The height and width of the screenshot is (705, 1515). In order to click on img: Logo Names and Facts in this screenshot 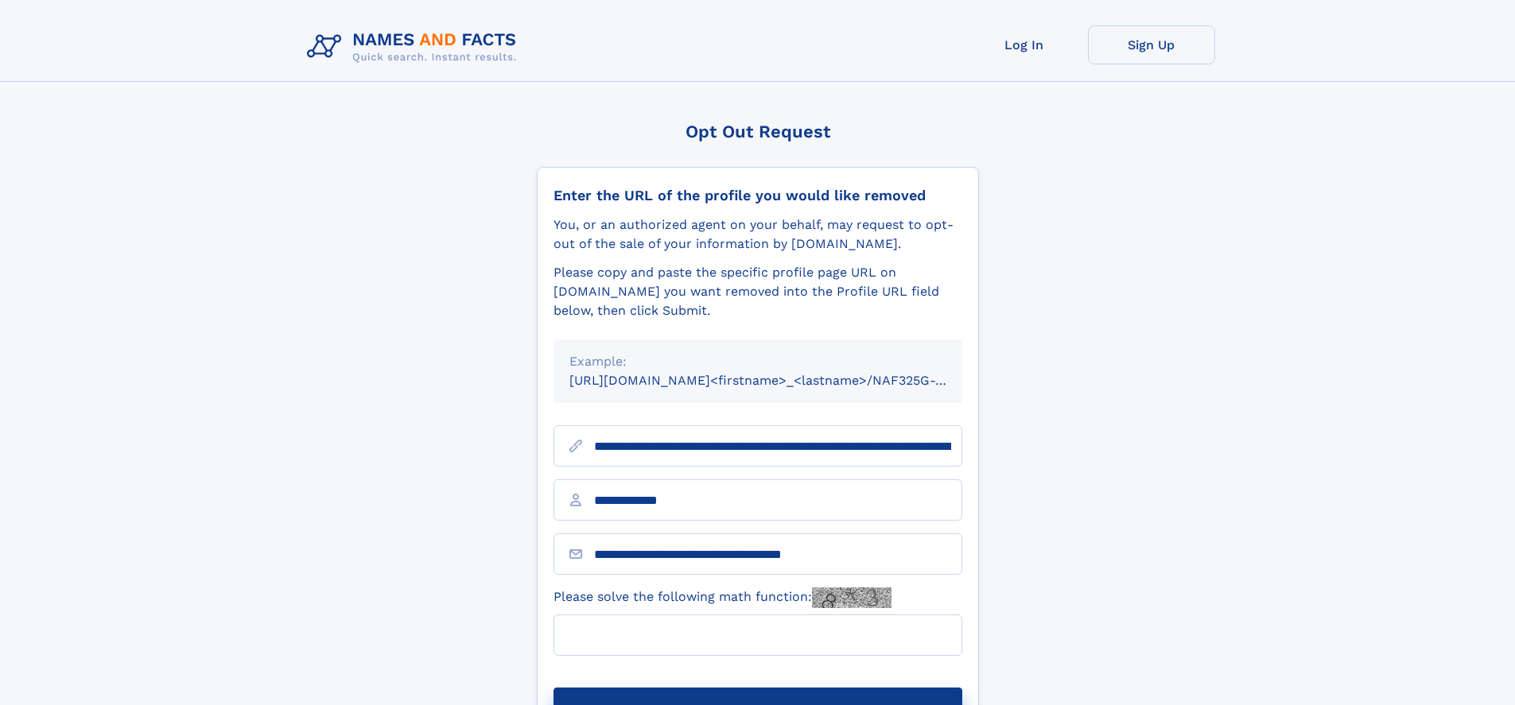, I will do `click(415, 47)`.